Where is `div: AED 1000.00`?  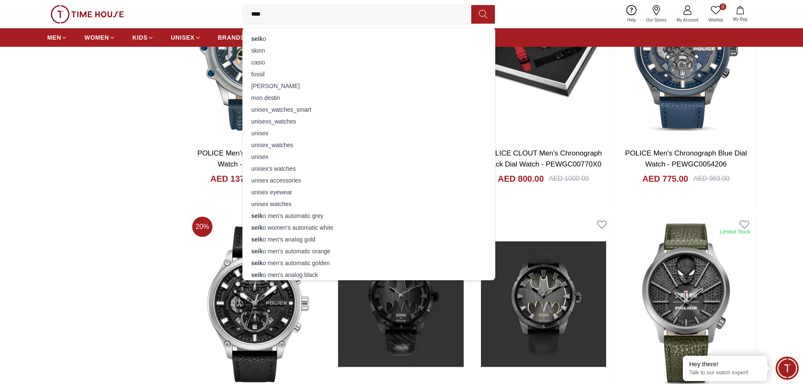
div: AED 1000.00 is located at coordinates (569, 179).